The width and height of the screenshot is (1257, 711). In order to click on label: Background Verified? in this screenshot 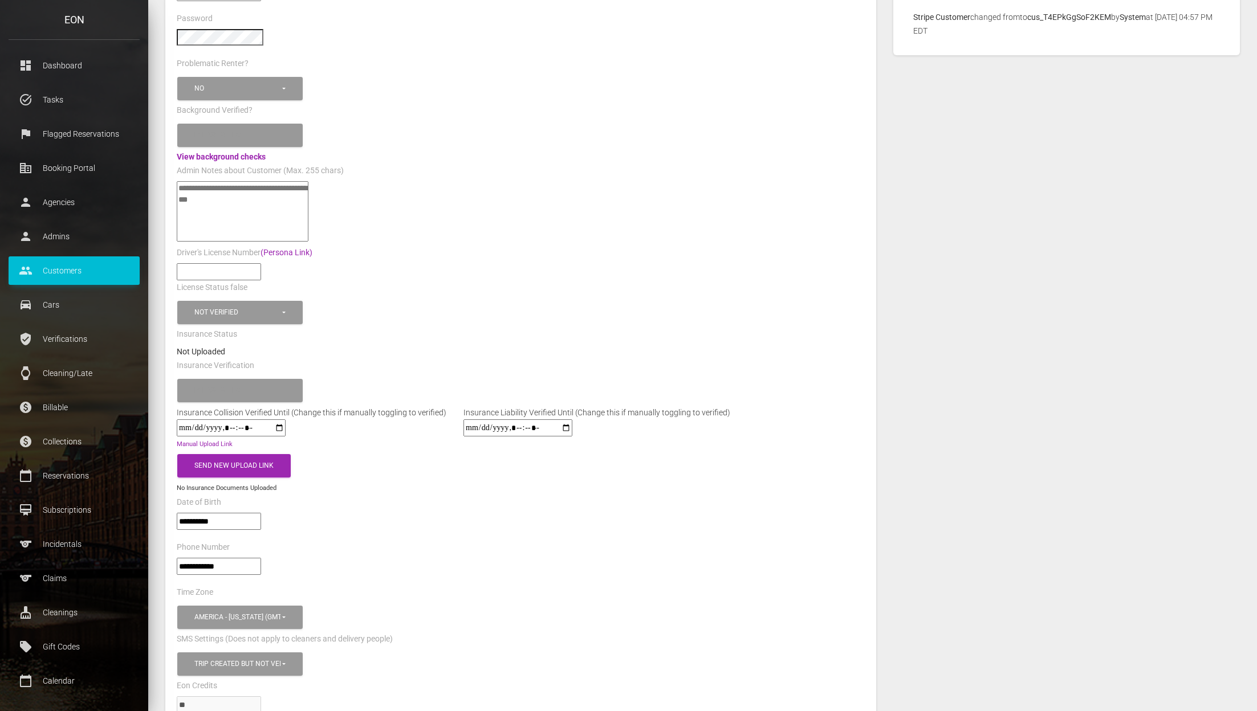, I will do `click(214, 111)`.